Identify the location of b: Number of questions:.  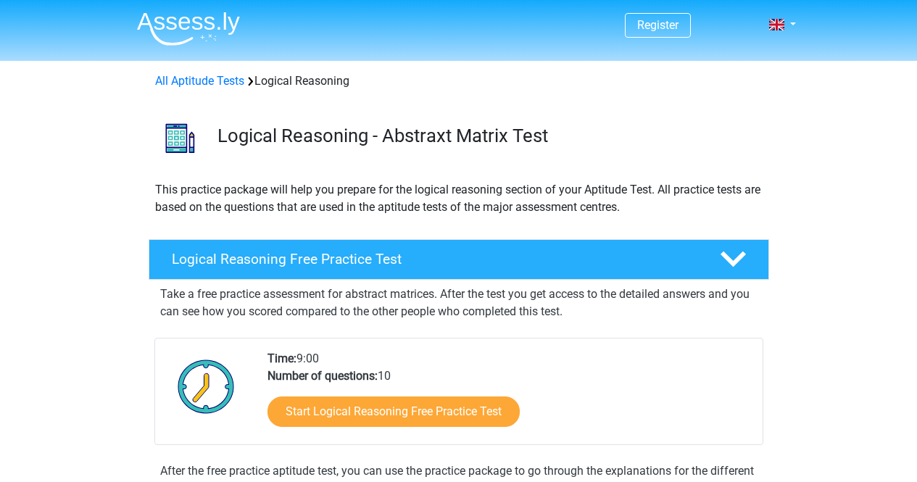
(323, 375).